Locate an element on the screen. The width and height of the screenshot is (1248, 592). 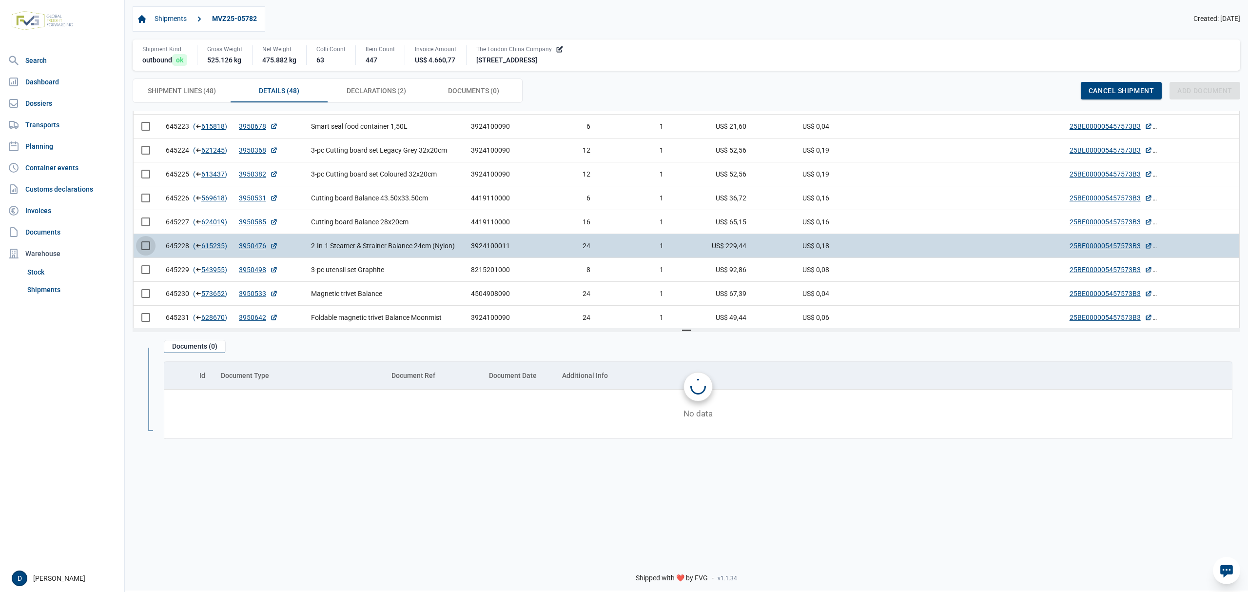
div: Document Date is located at coordinates (513, 376).